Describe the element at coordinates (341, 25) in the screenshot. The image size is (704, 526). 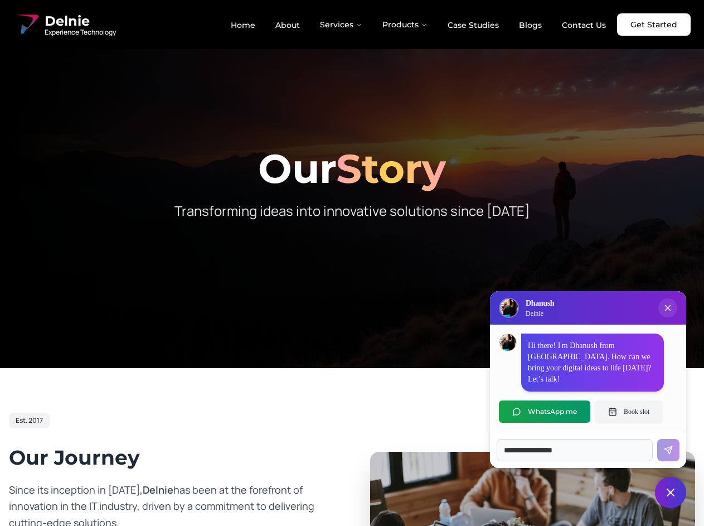
I see `button: Services` at that location.